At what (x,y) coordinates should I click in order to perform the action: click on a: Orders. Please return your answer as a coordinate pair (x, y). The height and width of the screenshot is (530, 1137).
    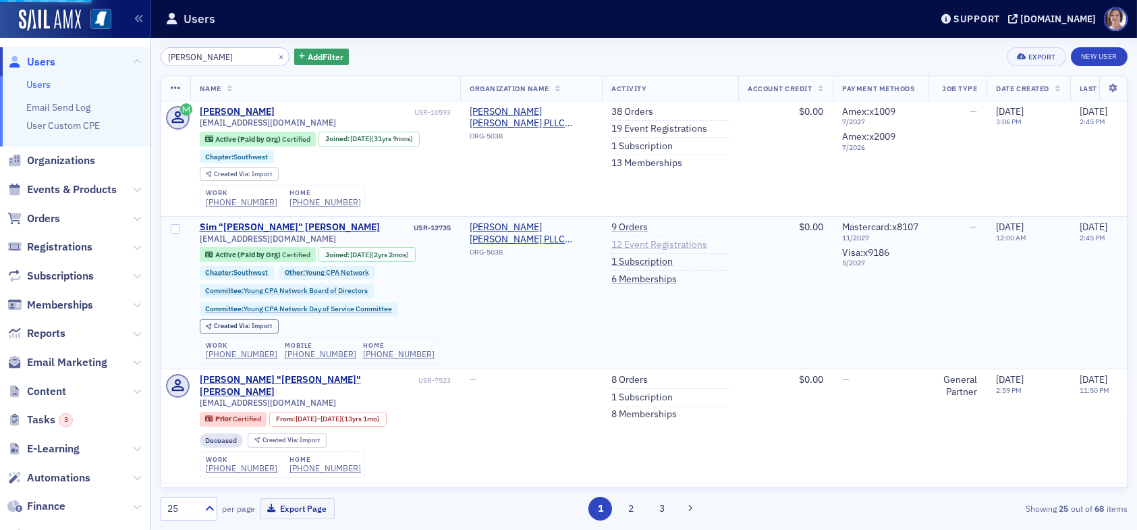
    Looking at the image, I should click on (34, 219).